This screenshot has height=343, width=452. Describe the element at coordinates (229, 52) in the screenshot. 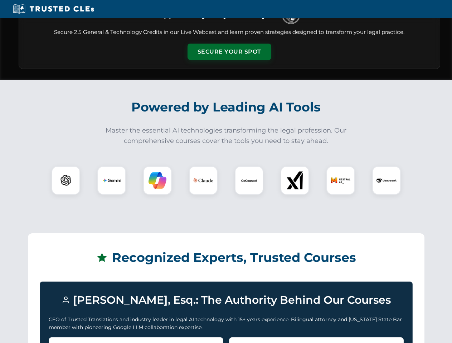

I see `button: Secure Your Spot` at that location.